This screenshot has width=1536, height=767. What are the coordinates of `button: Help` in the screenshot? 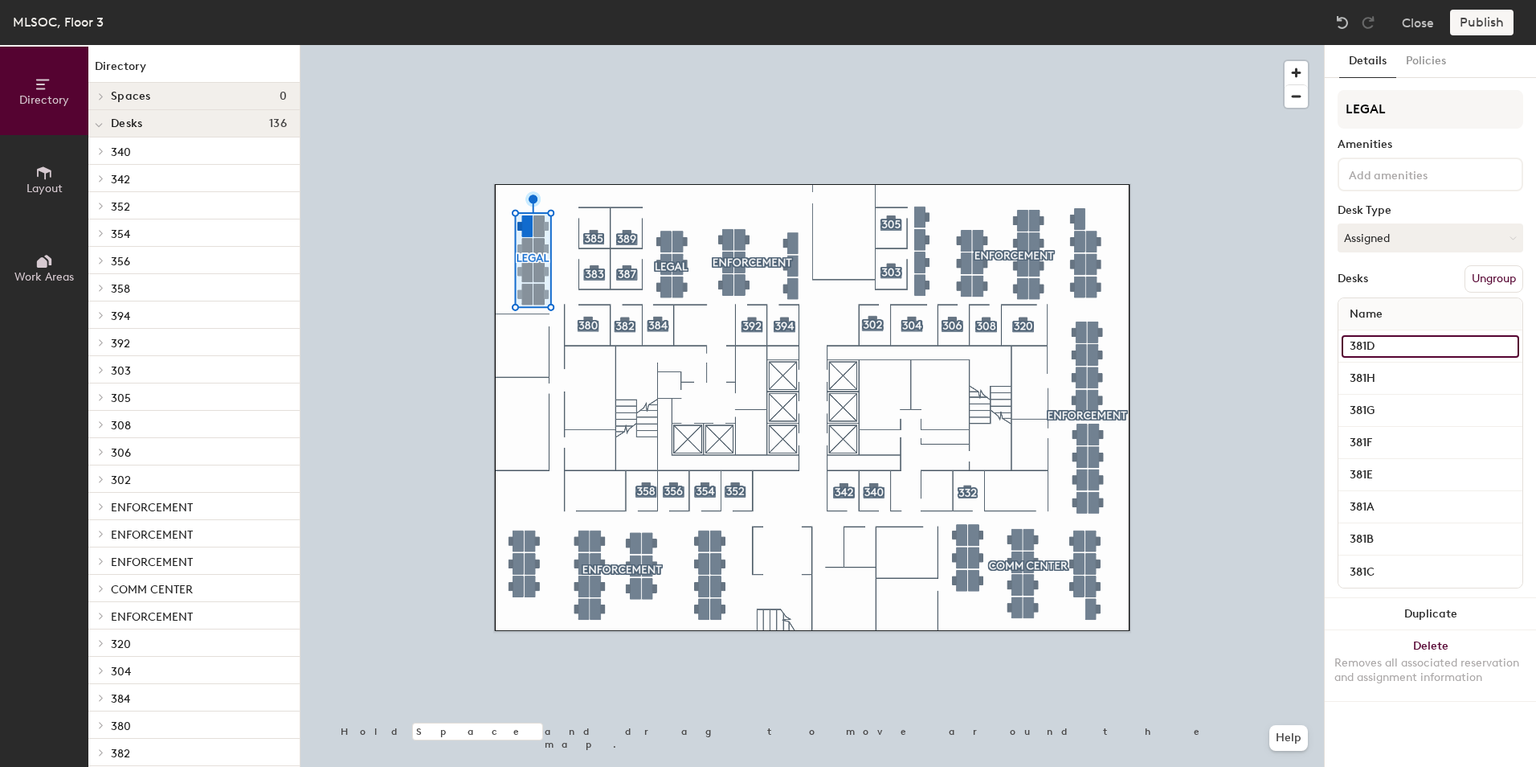 It's located at (1289, 738).